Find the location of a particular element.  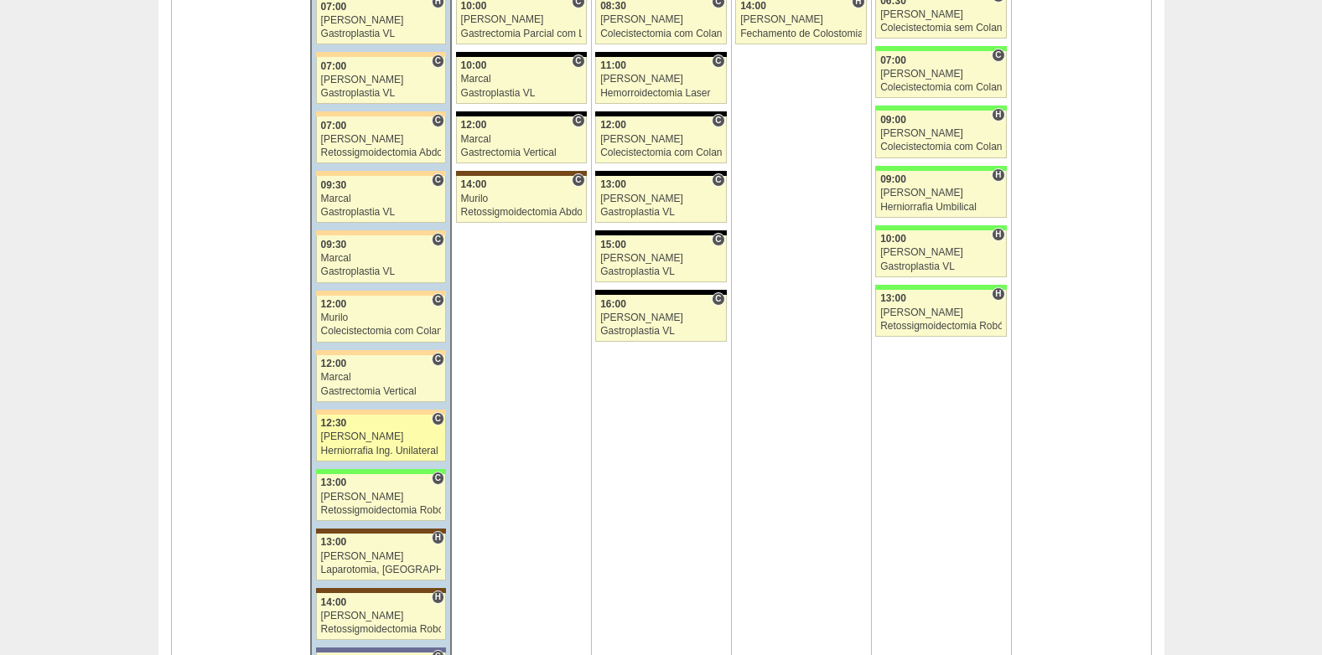

div: Fechamento de Colostomia ou Enterostomia is located at coordinates (800, 34).